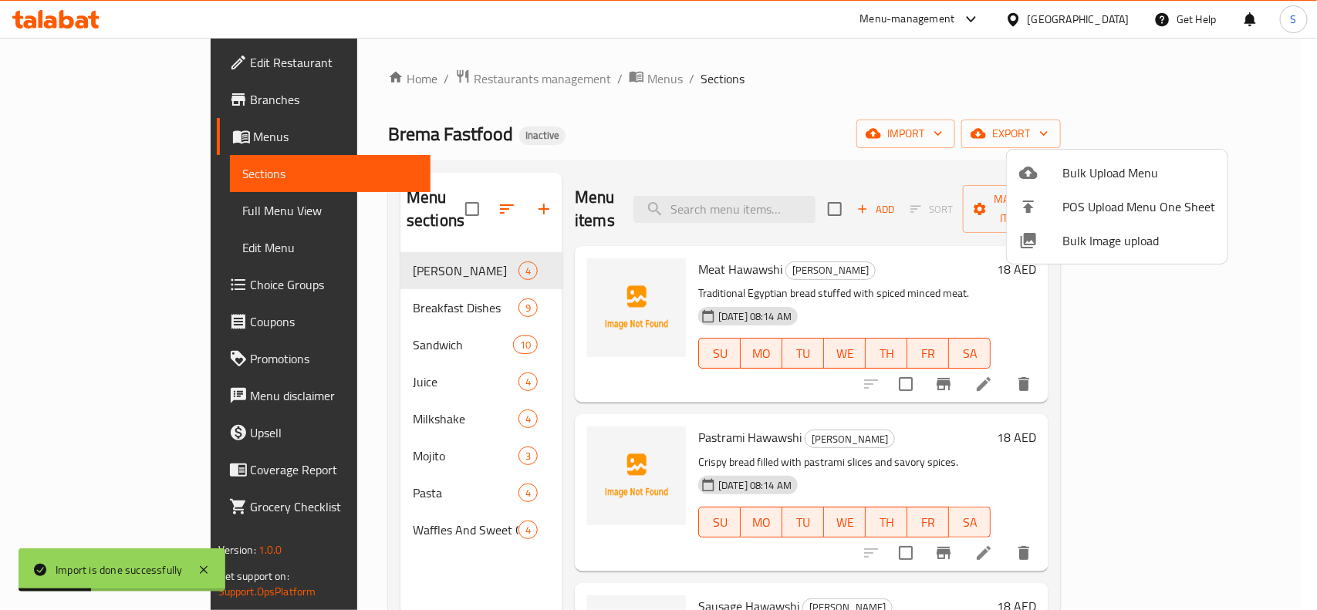 This screenshot has width=1317, height=610. I want to click on li: POS Upload Menu One Sheet, so click(1117, 207).